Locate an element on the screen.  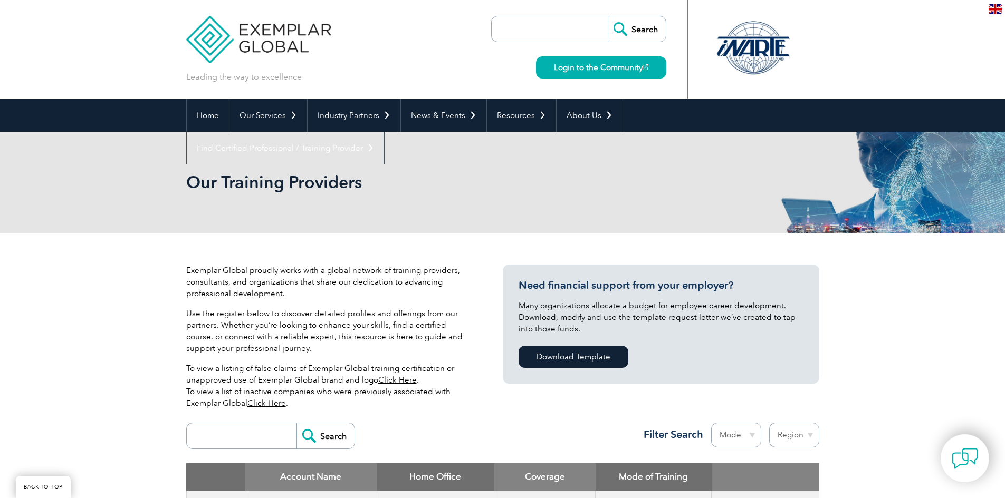
p: Use the register below to discover detailed profiles and offerings from our partners. Whether you... is located at coordinates (329, 331).